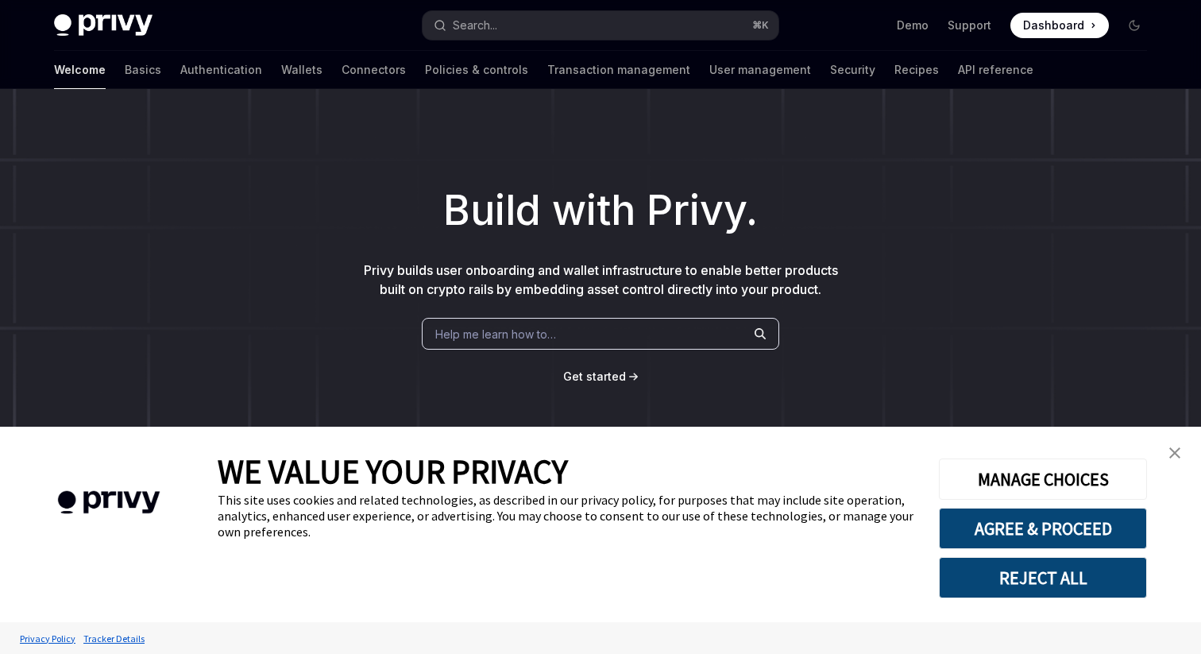  What do you see at coordinates (373, 70) in the screenshot?
I see `a: Connectors` at bounding box center [373, 70].